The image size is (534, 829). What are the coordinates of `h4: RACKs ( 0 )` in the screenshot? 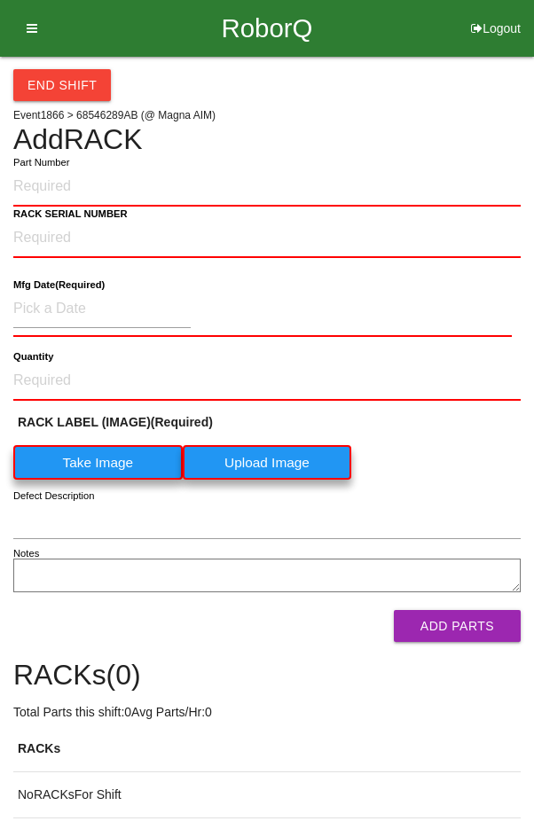 It's located at (267, 675).